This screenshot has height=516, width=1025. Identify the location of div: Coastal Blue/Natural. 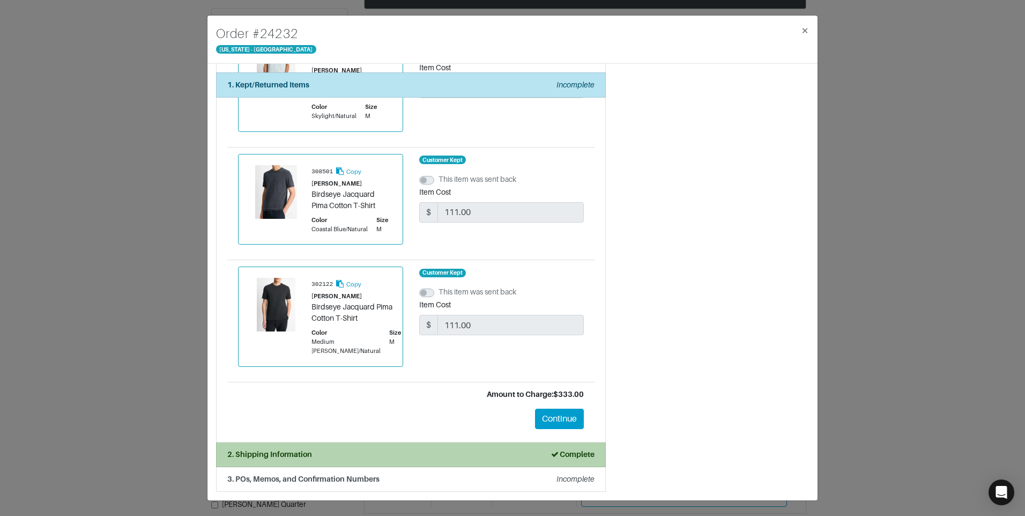
(339, 229).